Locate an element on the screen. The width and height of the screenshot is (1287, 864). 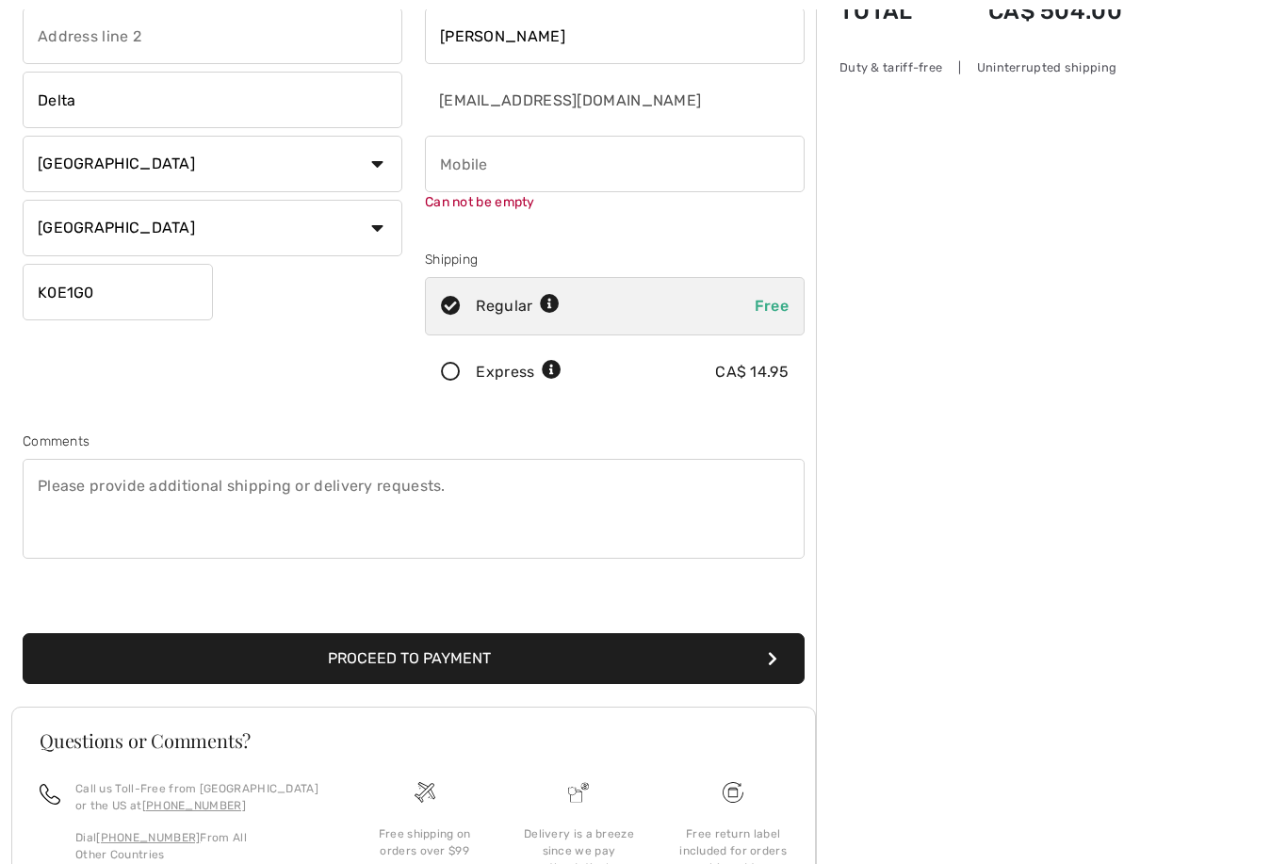
input: Address line 2 is located at coordinates (212, 36).